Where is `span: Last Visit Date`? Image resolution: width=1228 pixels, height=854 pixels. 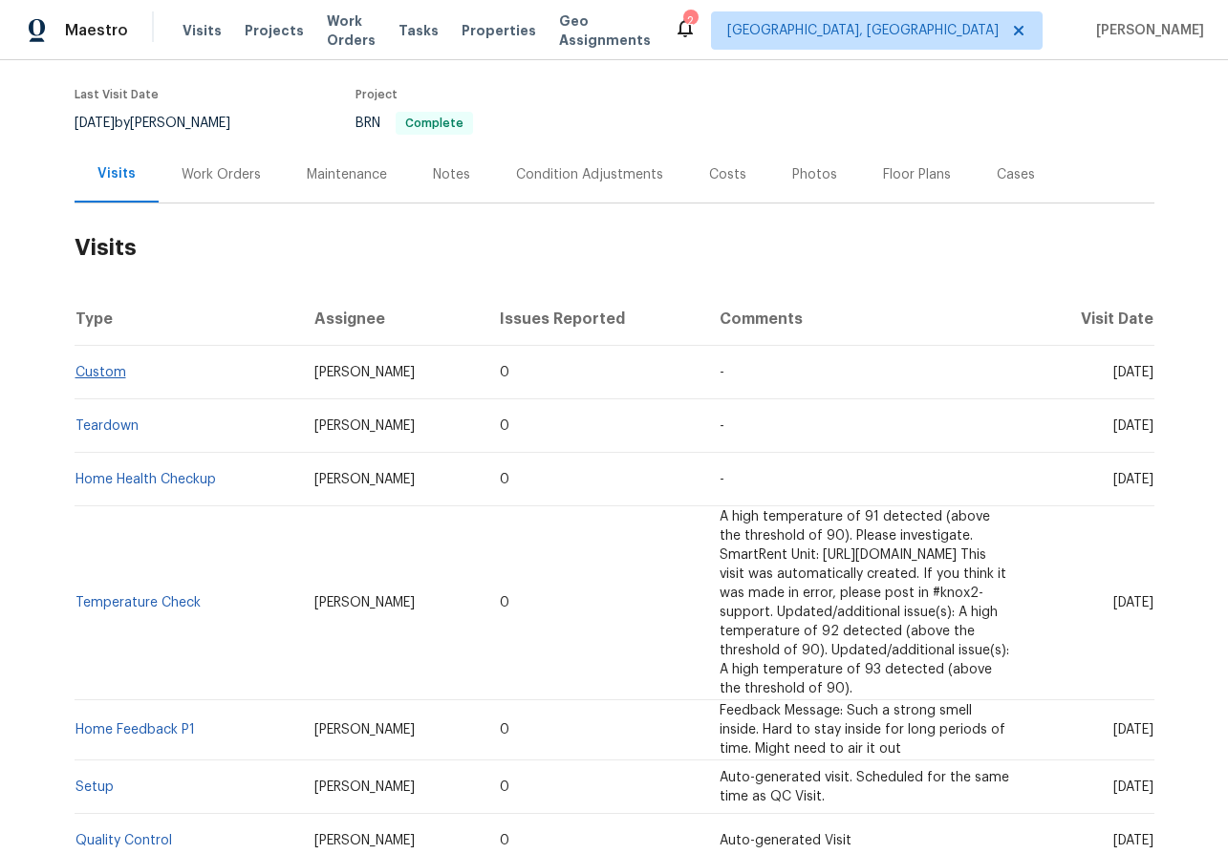 span: Last Visit Date is located at coordinates (117, 95).